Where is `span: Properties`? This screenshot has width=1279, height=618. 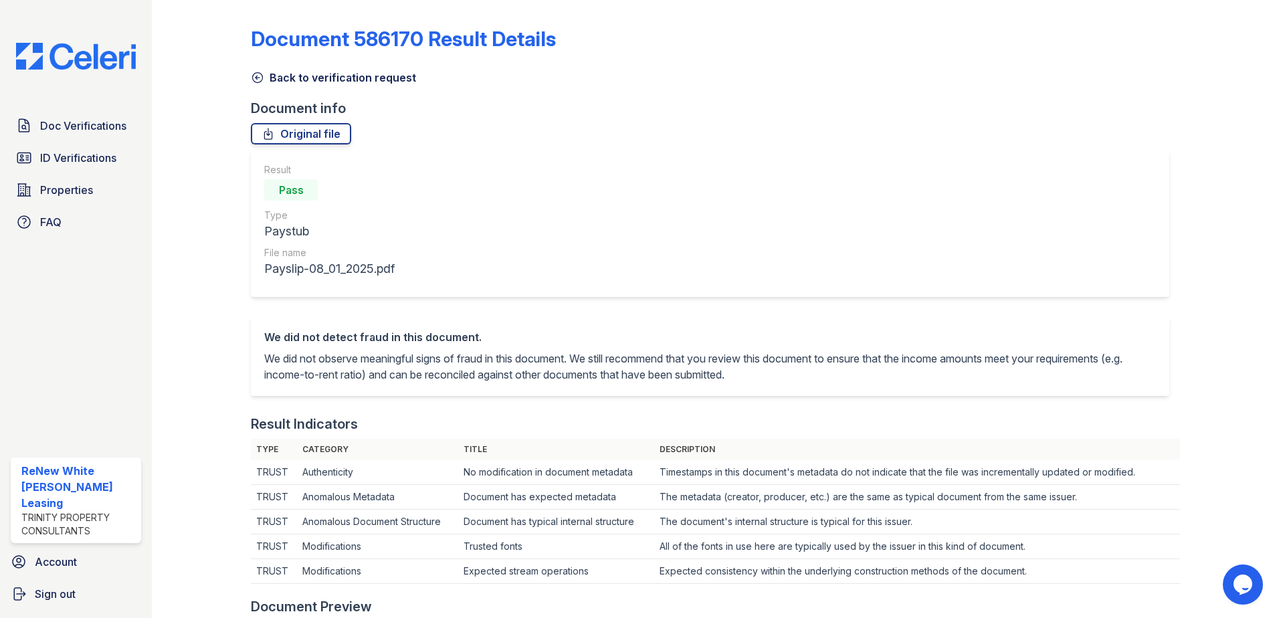 span: Properties is located at coordinates (66, 190).